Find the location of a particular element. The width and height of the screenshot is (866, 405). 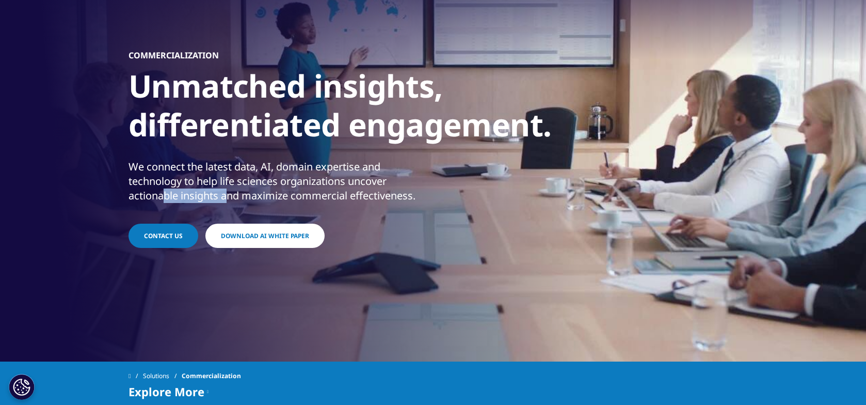

a: Solutions is located at coordinates (162, 376).